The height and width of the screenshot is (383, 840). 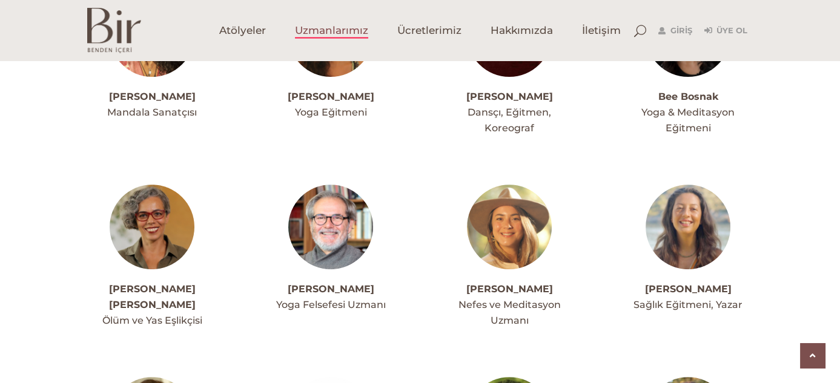 I want to click on img: cansuprofilfoto-300x300.jpg, so click(x=509, y=227).